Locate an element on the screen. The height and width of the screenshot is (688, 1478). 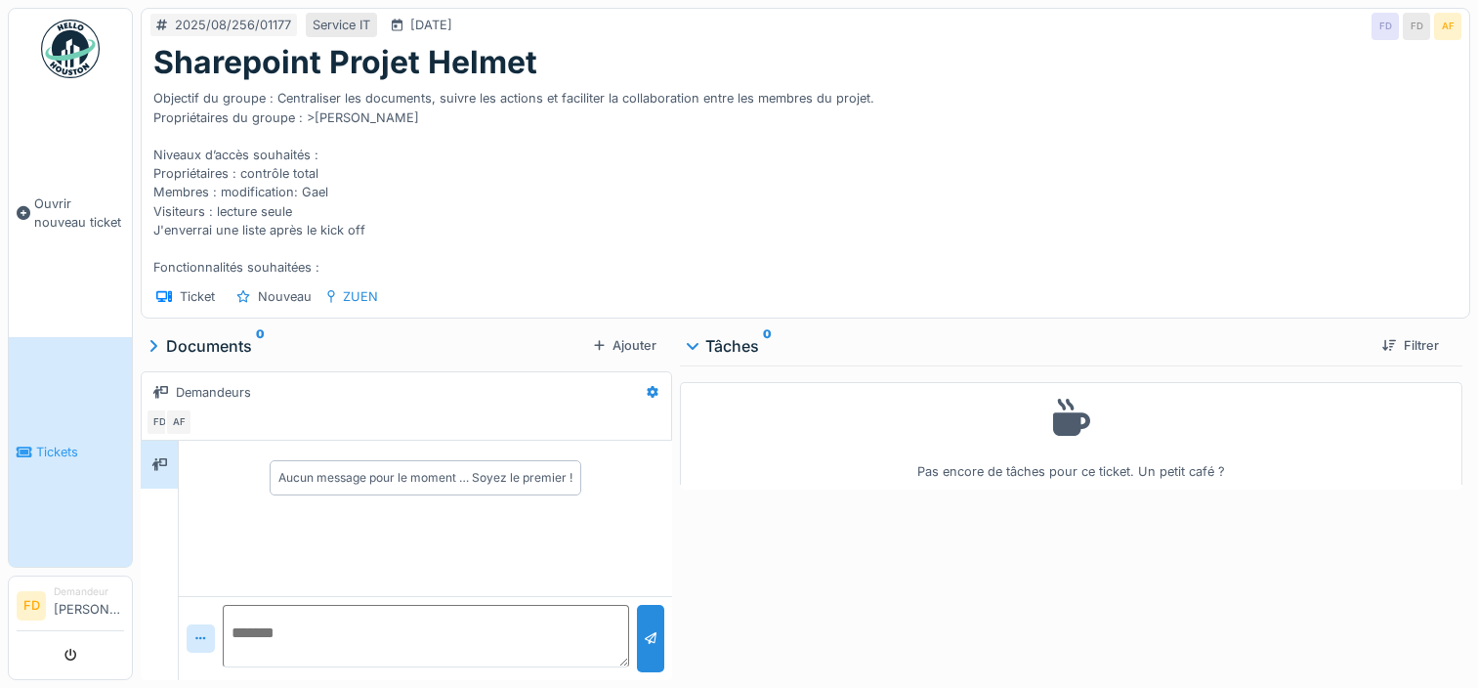
div: Nouveau is located at coordinates (284, 296).